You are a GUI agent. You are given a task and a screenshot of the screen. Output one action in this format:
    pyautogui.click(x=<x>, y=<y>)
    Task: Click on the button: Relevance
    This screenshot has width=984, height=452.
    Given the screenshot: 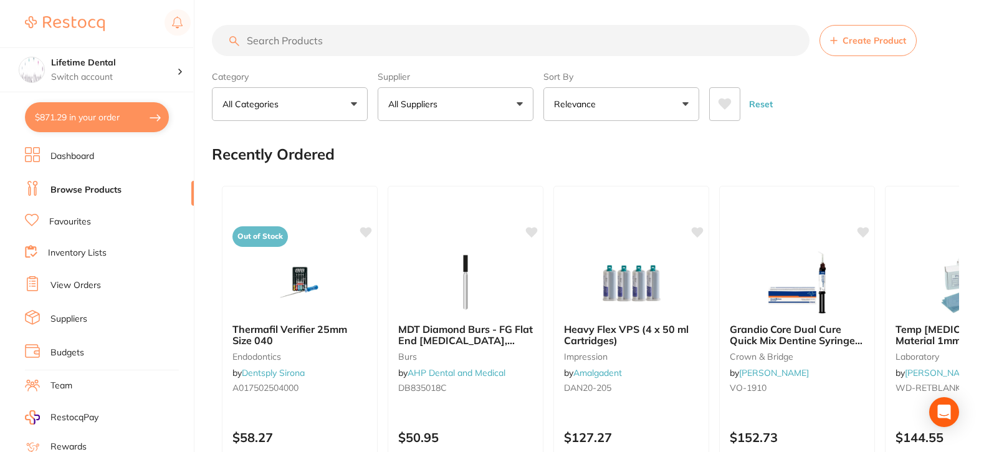 What is the action you would take?
    pyautogui.click(x=621, y=104)
    